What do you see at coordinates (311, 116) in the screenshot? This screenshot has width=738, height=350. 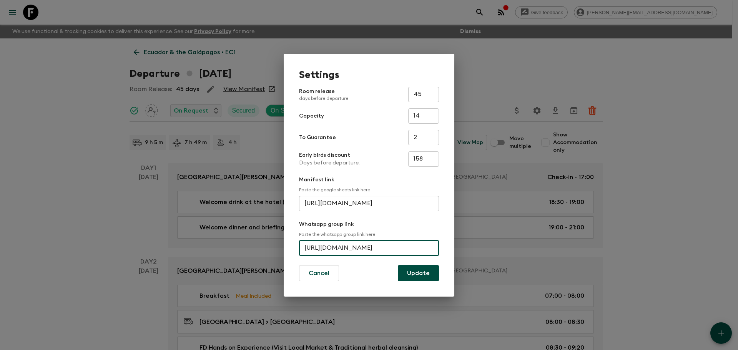 I see `p: Capacity` at bounding box center [311, 116].